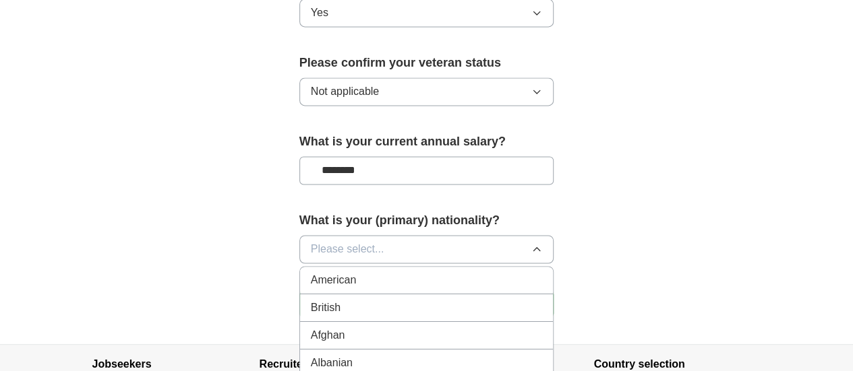 The width and height of the screenshot is (853, 371). What do you see at coordinates (347, 249) in the screenshot?
I see `span: Please select...` at bounding box center [347, 249].